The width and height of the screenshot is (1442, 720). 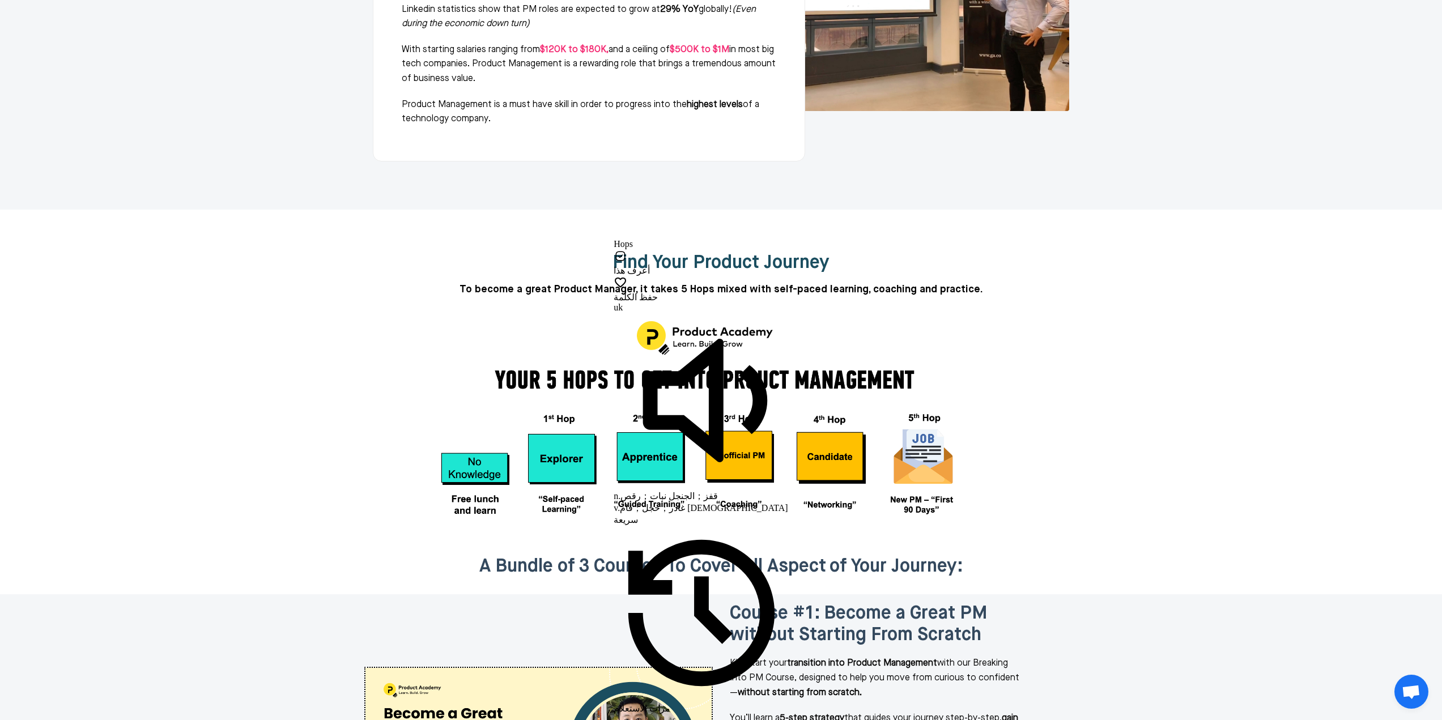 I want to click on p: Product Management is a must have skill in order to progress into the of a technology company., so click(x=589, y=112).